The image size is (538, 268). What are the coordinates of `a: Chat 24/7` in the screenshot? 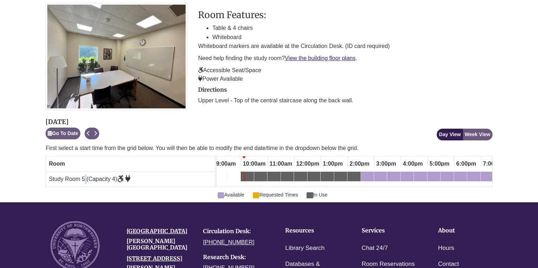 It's located at (375, 248).